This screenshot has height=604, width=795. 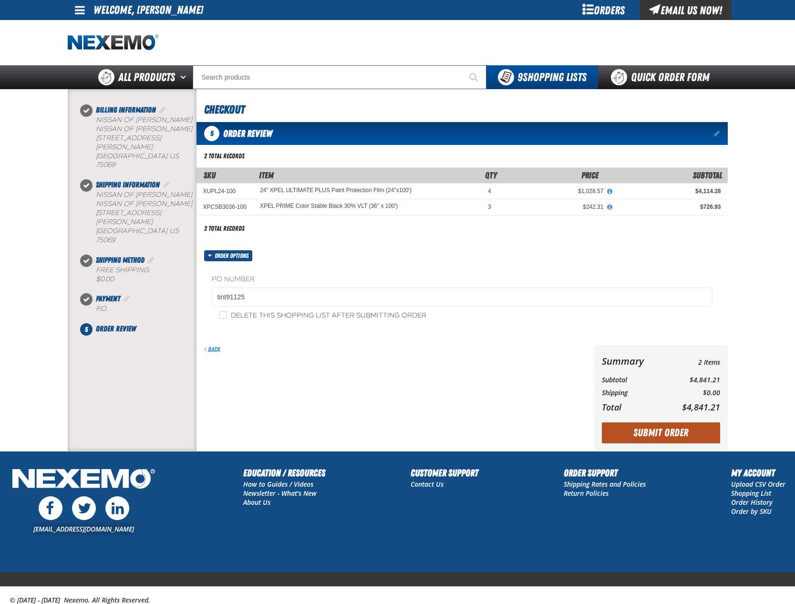 I want to click on td: XPCSB3036-100, so click(x=225, y=207).